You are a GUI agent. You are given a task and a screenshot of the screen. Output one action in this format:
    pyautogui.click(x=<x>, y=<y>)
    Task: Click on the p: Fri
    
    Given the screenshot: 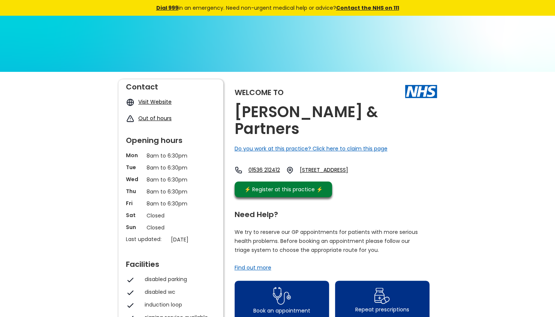 What is the action you would take?
    pyautogui.click(x=134, y=203)
    